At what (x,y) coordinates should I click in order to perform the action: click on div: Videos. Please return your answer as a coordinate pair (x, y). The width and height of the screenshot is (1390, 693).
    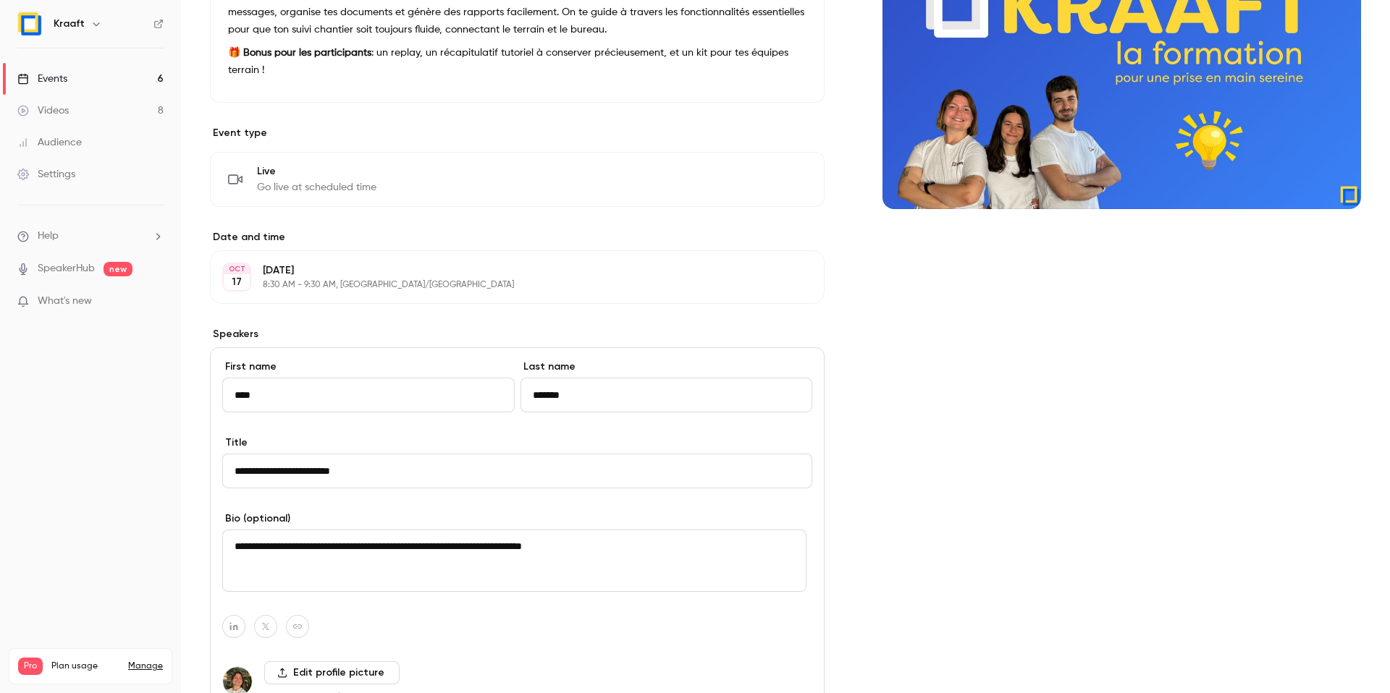
    Looking at the image, I should click on (43, 111).